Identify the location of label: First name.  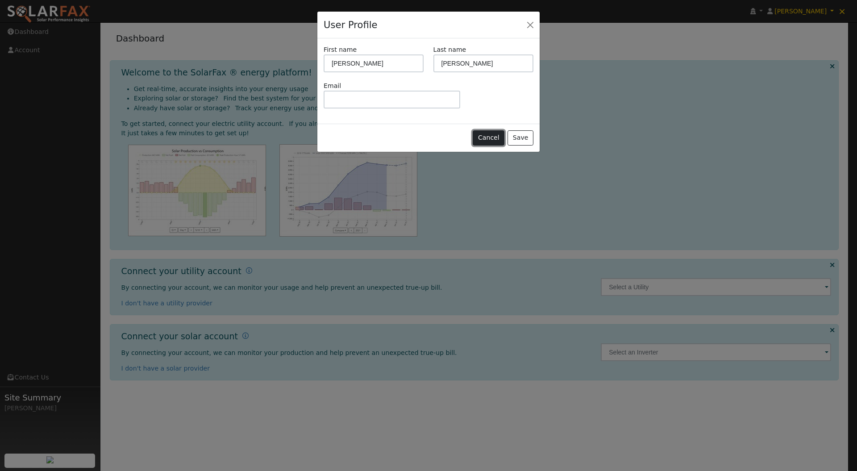
(340, 50).